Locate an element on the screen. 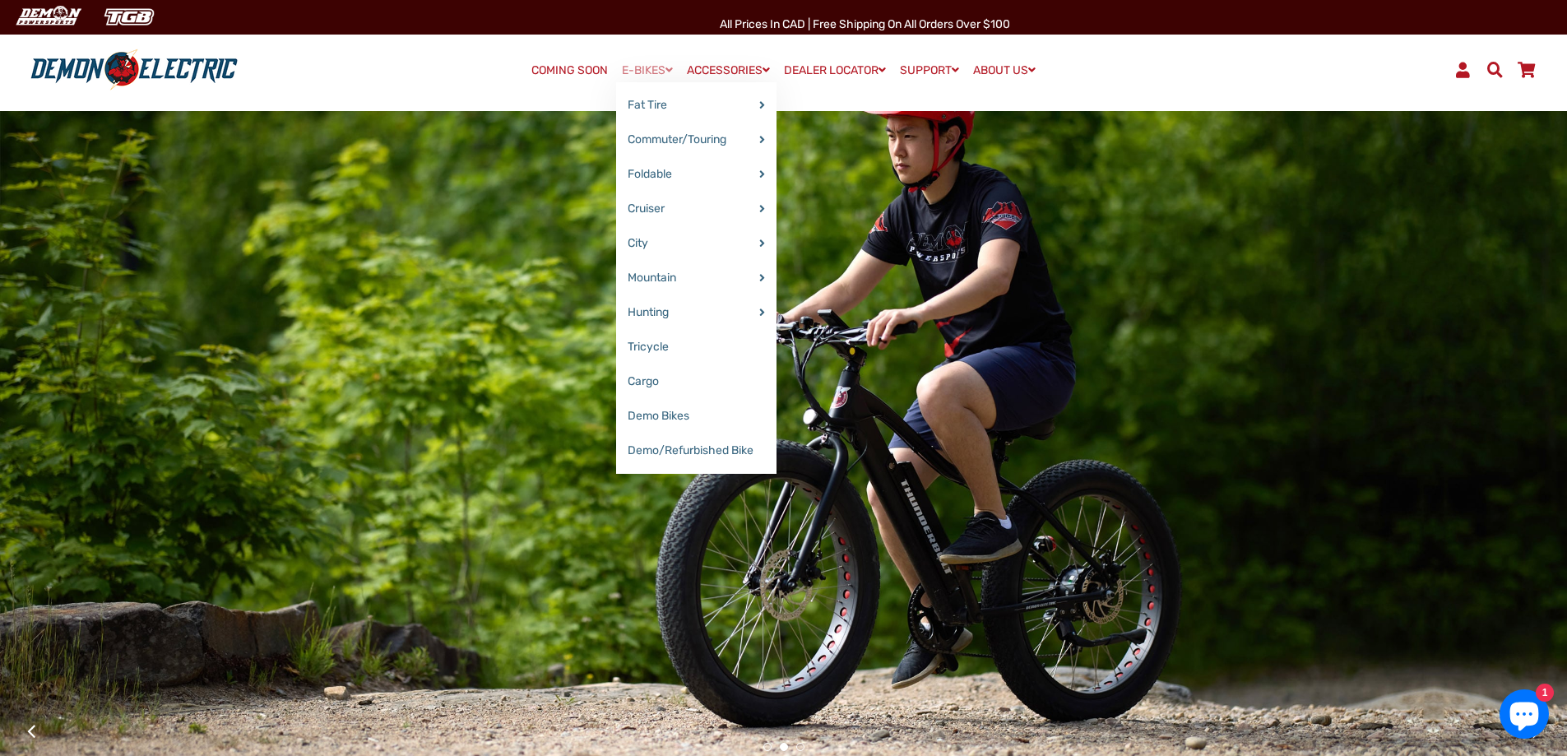 The height and width of the screenshot is (756, 1567). a: Commuter/Touring is located at coordinates (696, 140).